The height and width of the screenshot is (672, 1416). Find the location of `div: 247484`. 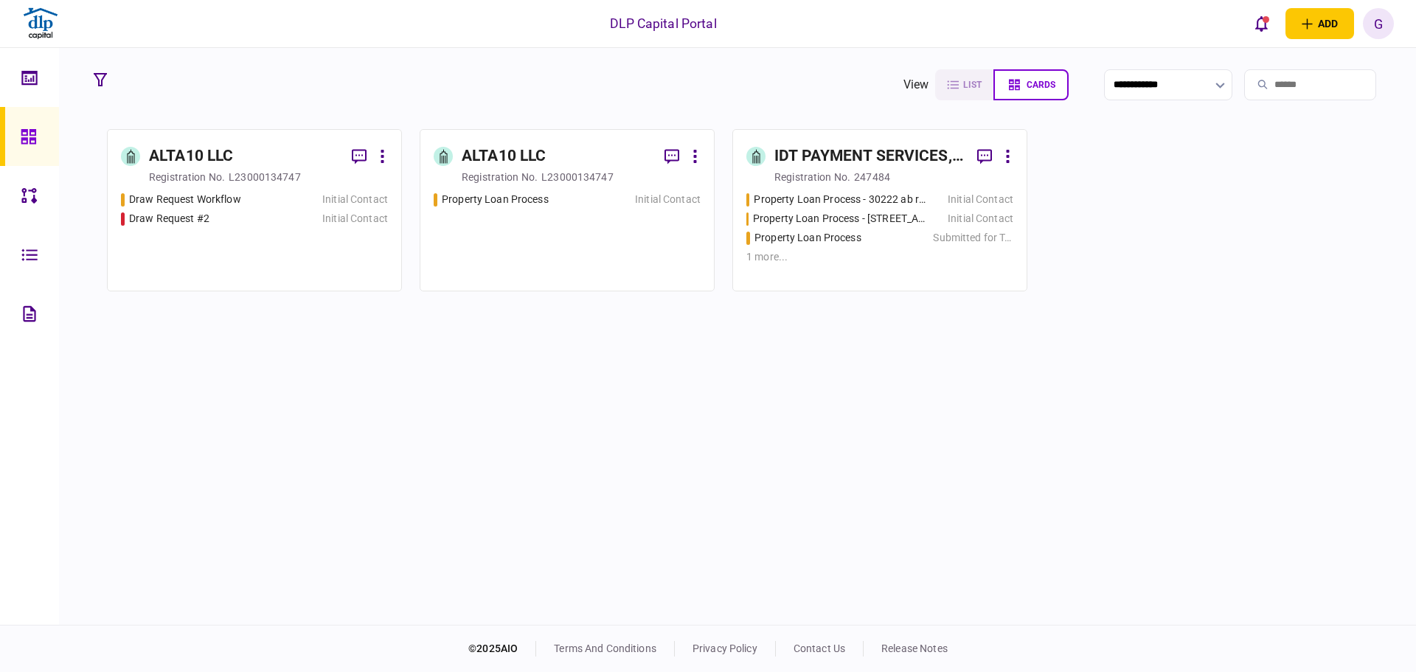

div: 247484 is located at coordinates (872, 177).